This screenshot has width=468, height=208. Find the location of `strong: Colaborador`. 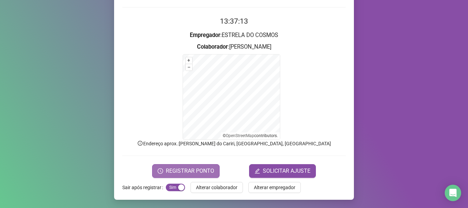

strong: Colaborador is located at coordinates (212, 47).